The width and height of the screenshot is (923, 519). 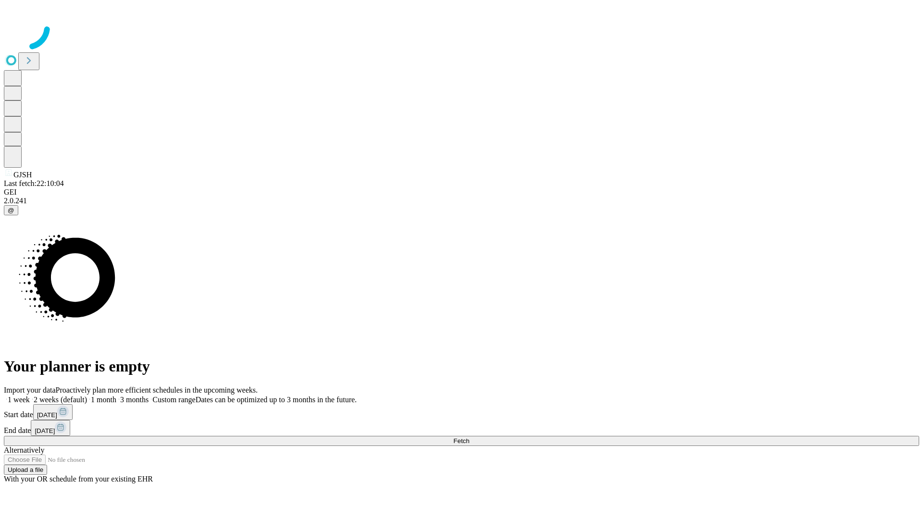 I want to click on span: Fetch, so click(x=461, y=441).